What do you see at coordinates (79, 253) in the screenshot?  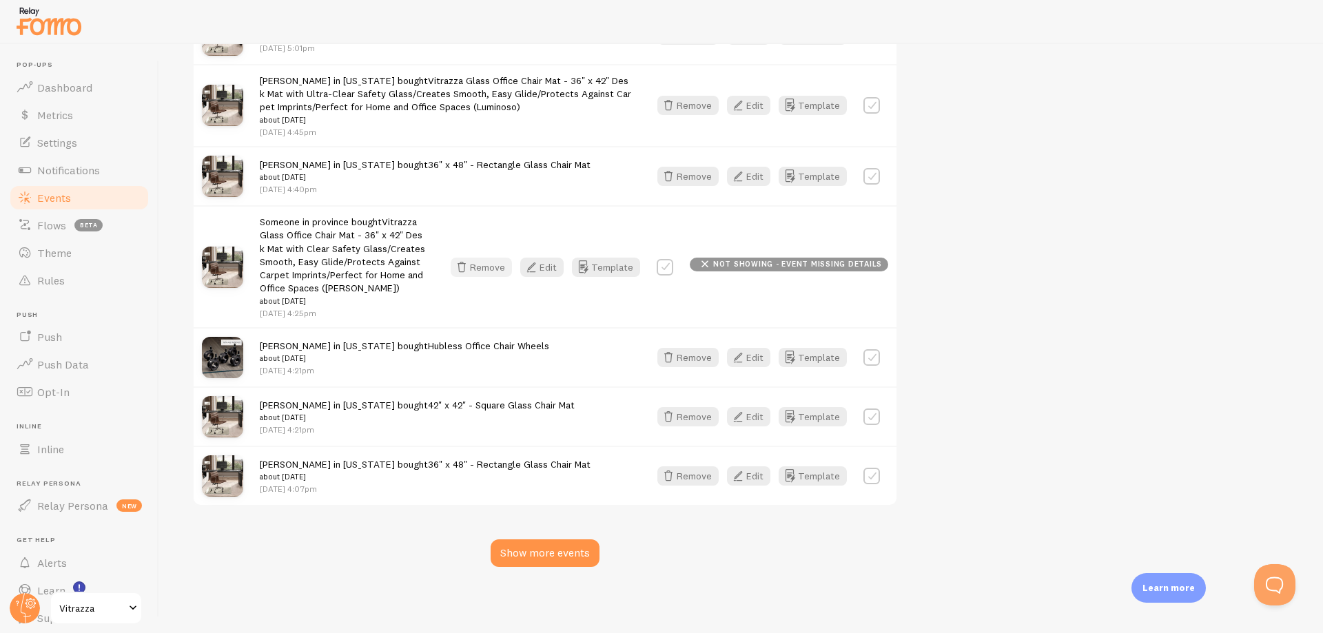 I see `a: Theme` at bounding box center [79, 253].